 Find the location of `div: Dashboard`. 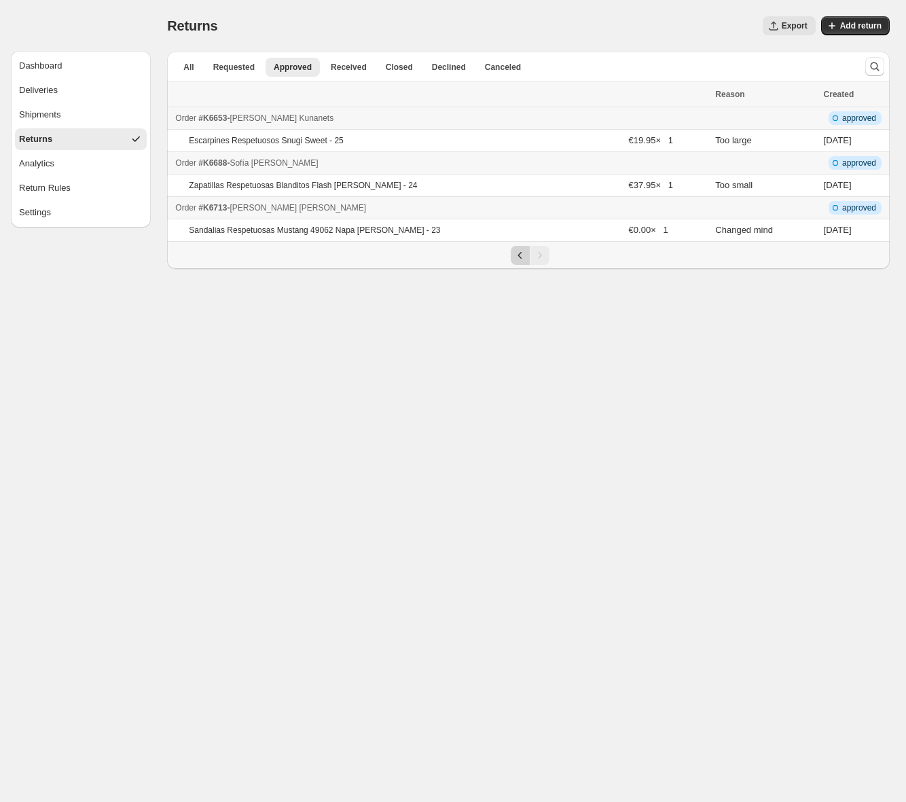

div: Dashboard is located at coordinates (41, 66).